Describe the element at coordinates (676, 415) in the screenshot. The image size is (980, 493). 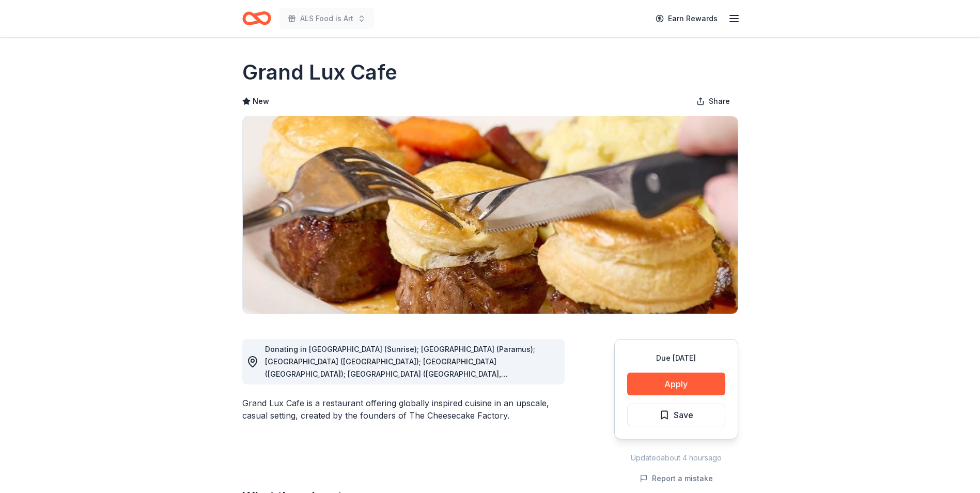
I see `button: Save` at that location.